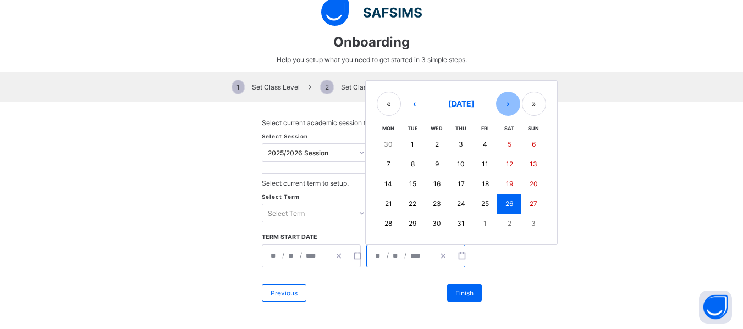 The image size is (743, 329). What do you see at coordinates (533, 224) in the screenshot?
I see `button: 3 August 2025` at bounding box center [533, 224].